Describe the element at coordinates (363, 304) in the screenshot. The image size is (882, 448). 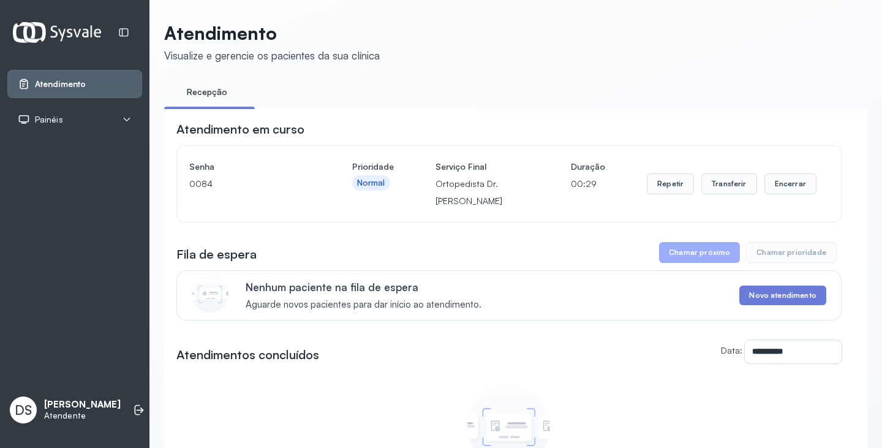
I see `span: Aguarde novos pacientes para dar início ao atendimento.` at that location.